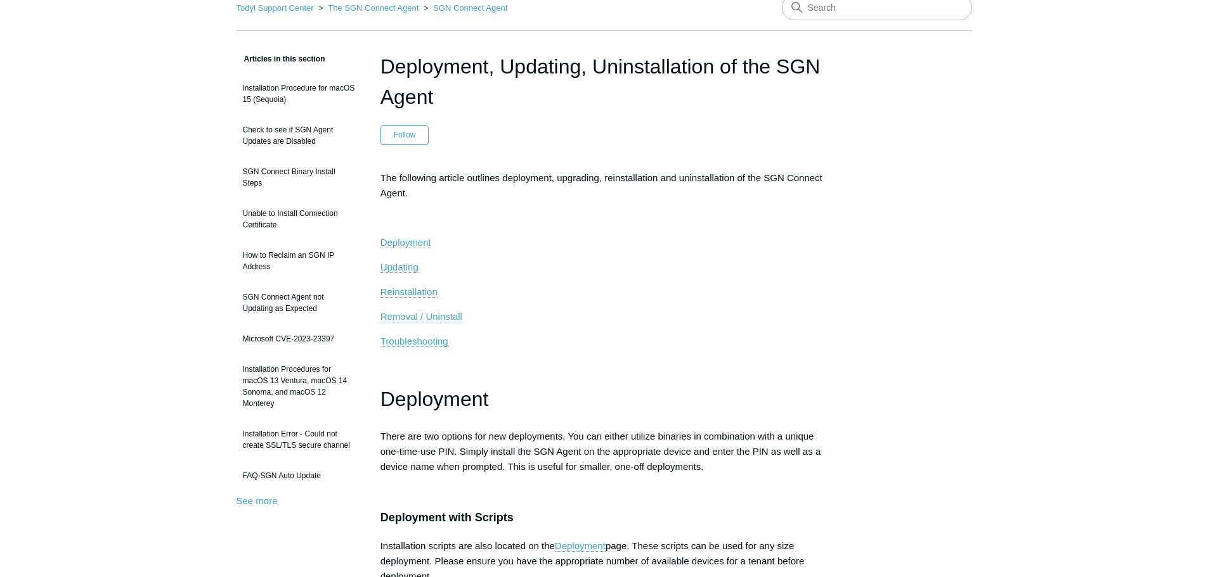 Image resolution: width=1208 pixels, height=577 pixels. I want to click on span: Updating, so click(399, 267).